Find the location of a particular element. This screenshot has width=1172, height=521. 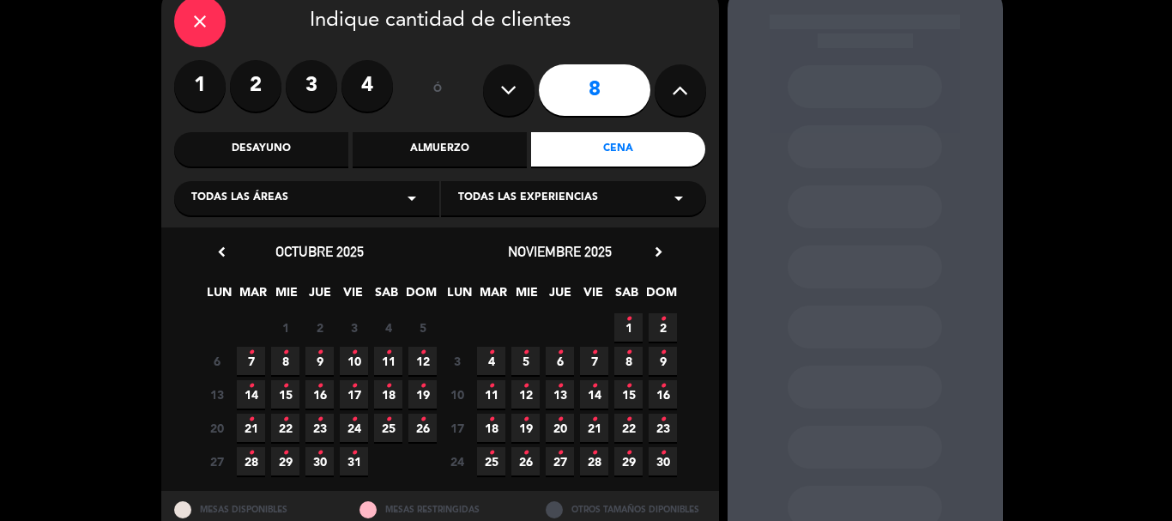

span: 29 is located at coordinates (628, 461).